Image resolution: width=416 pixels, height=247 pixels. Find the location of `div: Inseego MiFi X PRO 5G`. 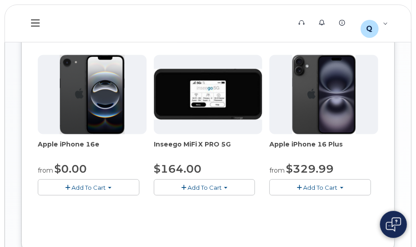

div: Inseego MiFi X PRO 5G is located at coordinates (208, 148).